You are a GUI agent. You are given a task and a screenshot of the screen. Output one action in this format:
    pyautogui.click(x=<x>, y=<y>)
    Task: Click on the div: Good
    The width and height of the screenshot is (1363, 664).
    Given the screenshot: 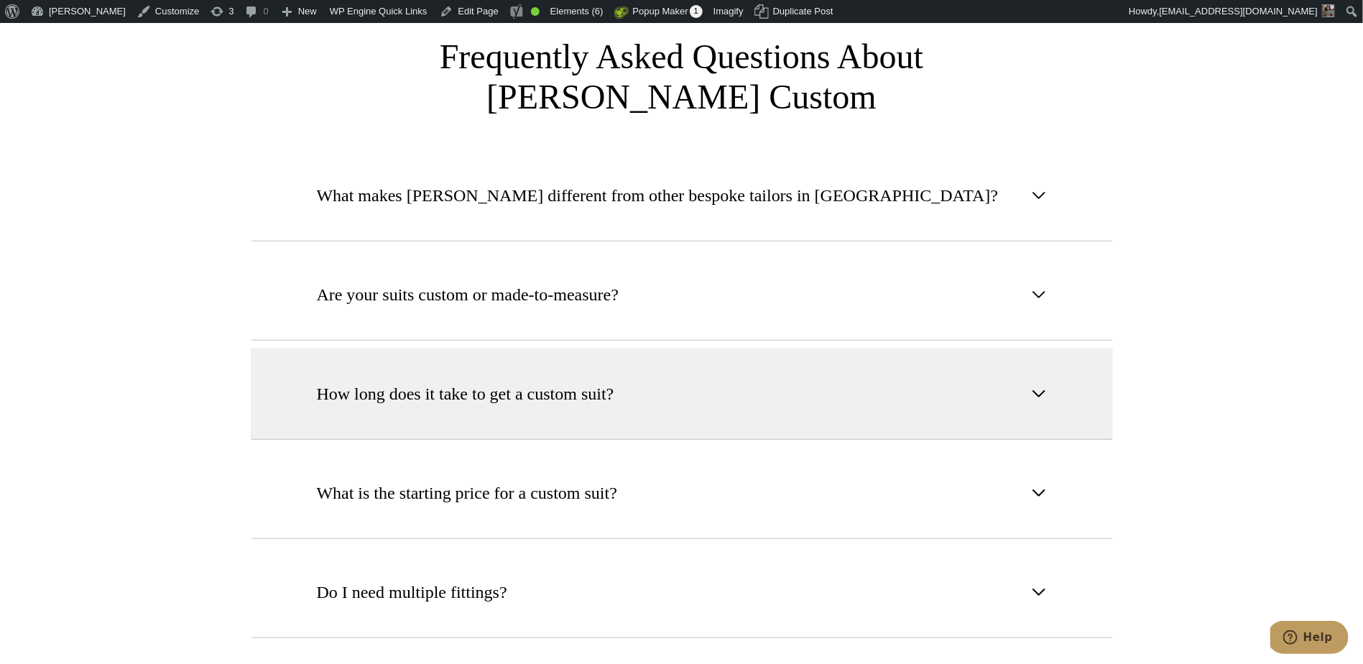 What is the action you would take?
    pyautogui.click(x=535, y=11)
    